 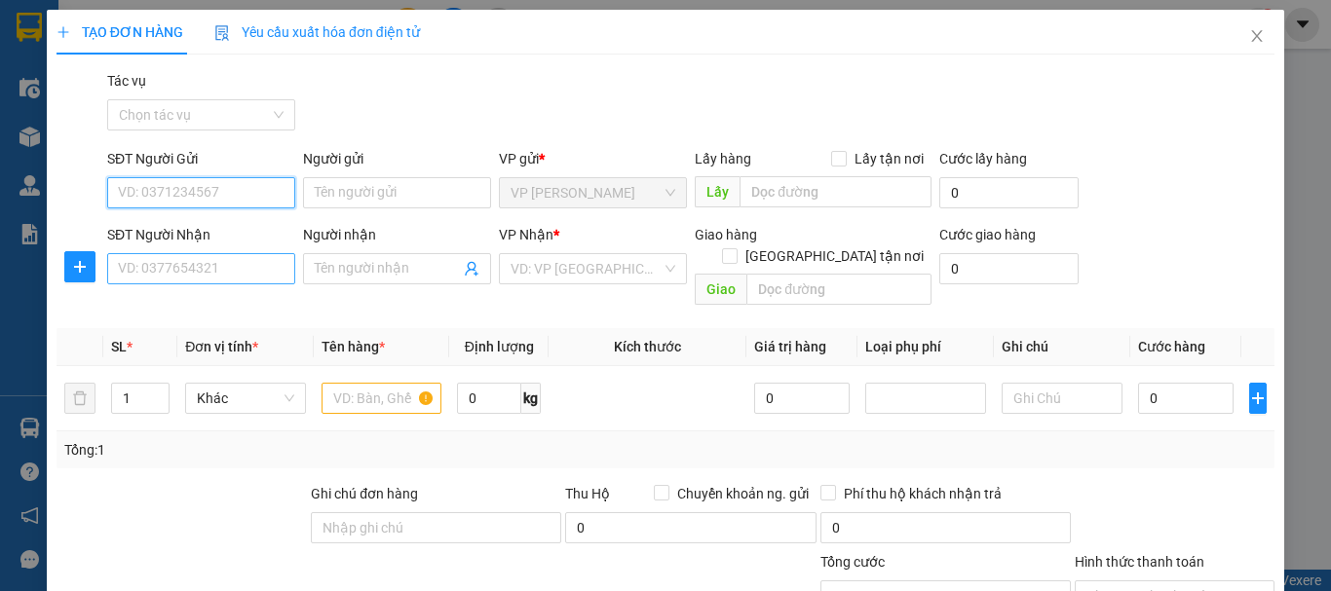 What do you see at coordinates (1139, 562) in the screenshot?
I see `label: Hình thức thanh toán` at bounding box center [1139, 562].